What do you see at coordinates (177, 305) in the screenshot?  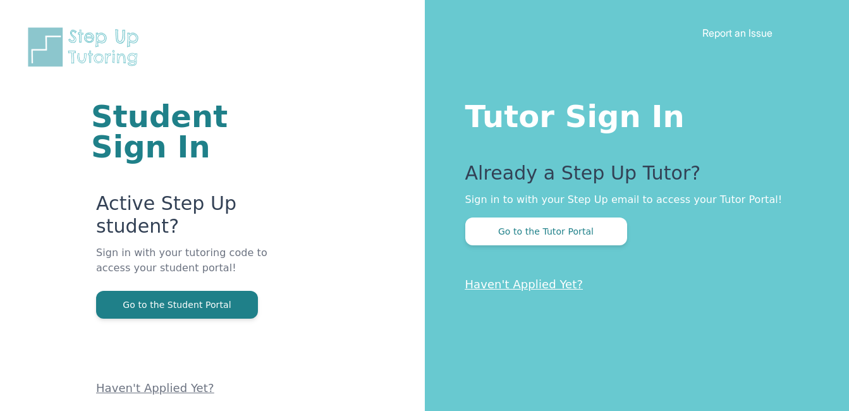 I see `button: Go to the Student Portal` at bounding box center [177, 305].